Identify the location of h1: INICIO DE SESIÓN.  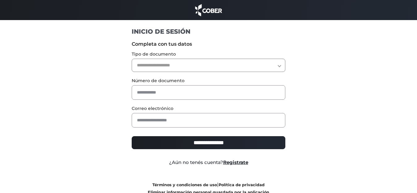
(209, 32).